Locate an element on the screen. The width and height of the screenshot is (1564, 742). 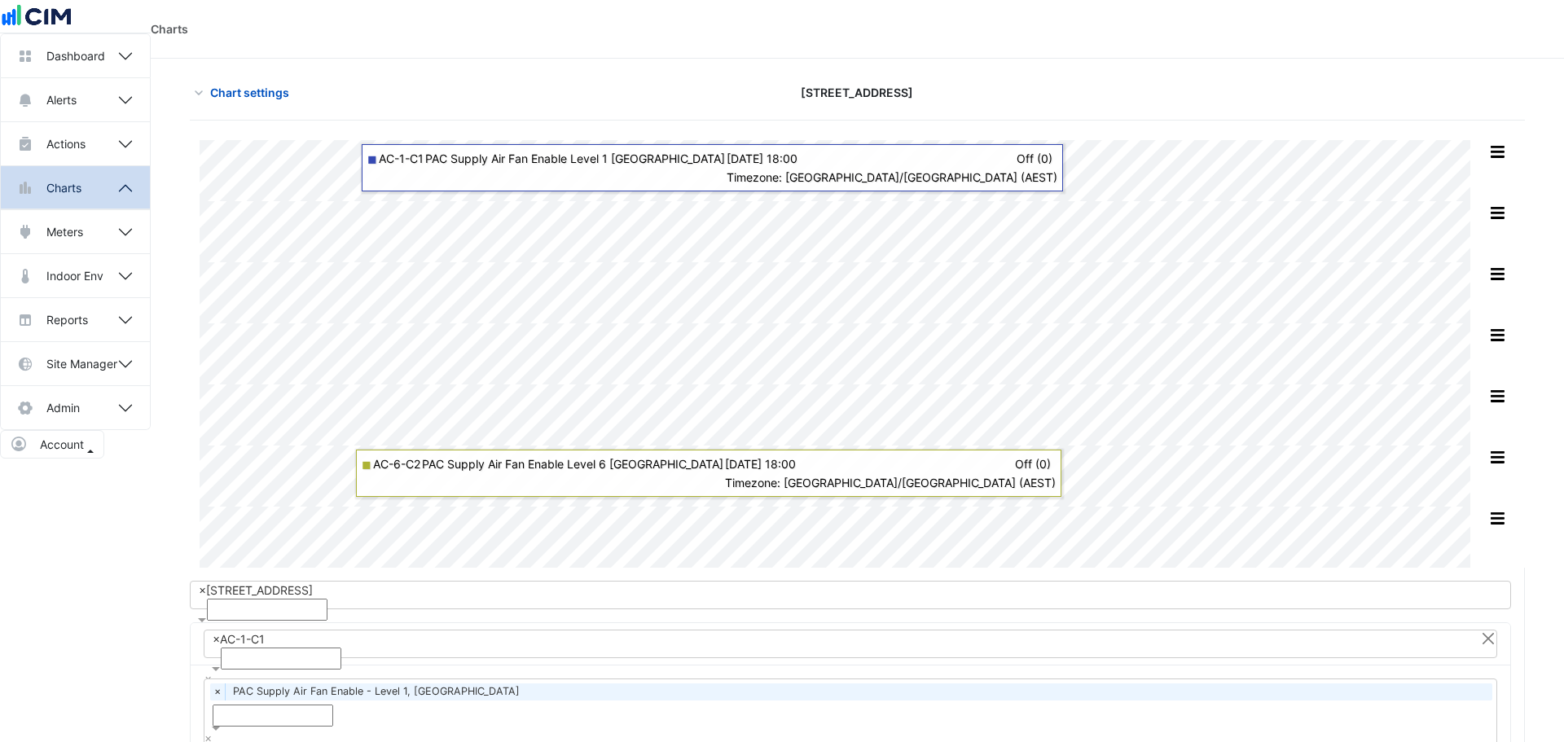
span: Alerts is located at coordinates (61, 99).